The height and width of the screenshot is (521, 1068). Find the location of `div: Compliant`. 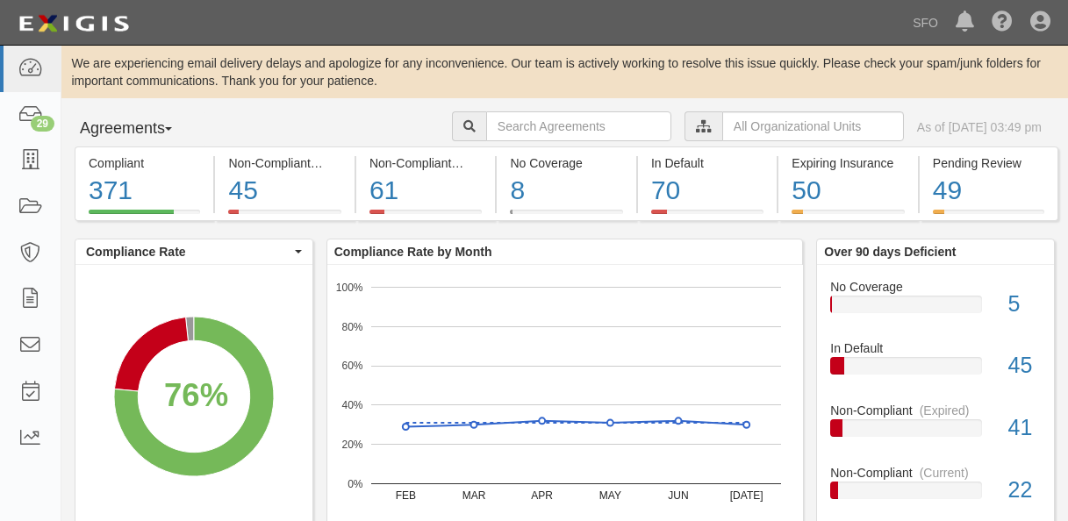

div: Compliant is located at coordinates (144, 163).